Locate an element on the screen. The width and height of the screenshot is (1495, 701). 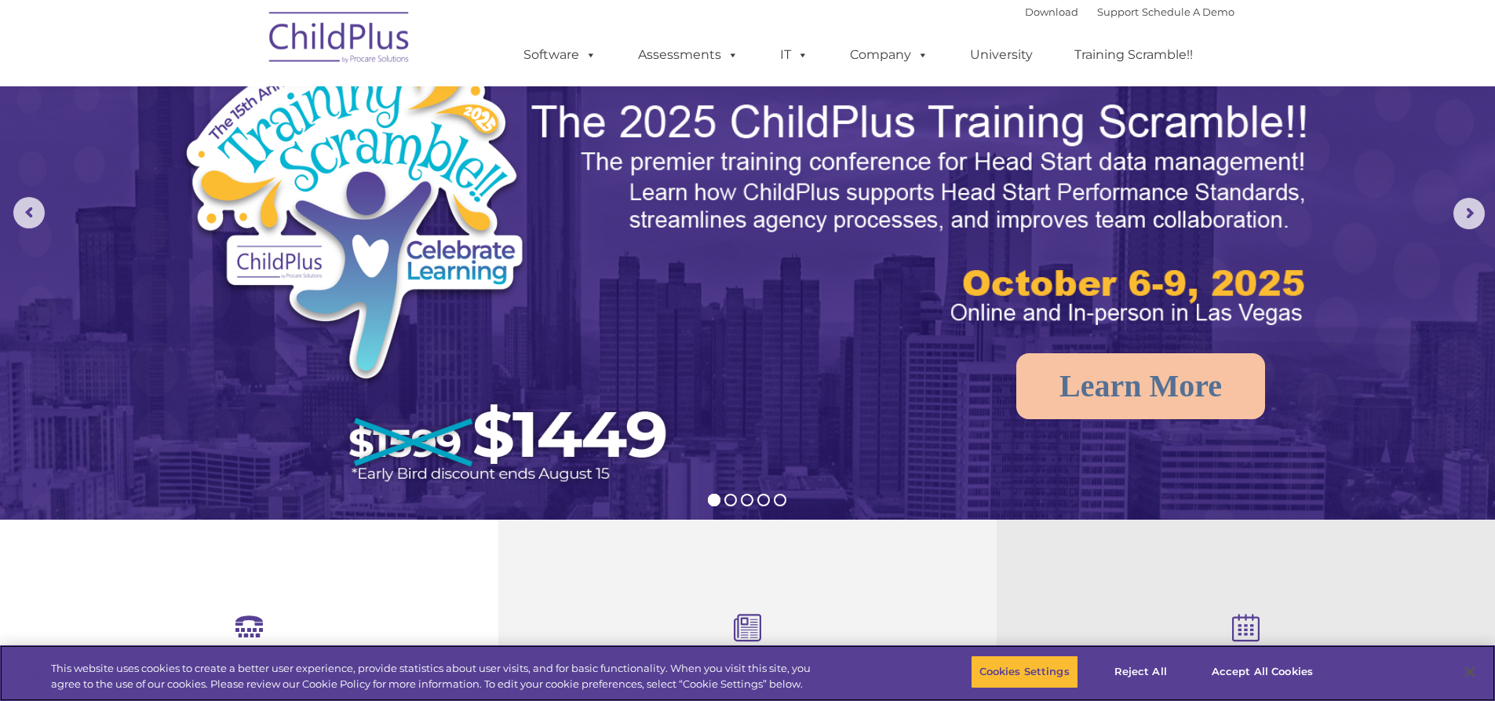
a: IT is located at coordinates (794, 55).